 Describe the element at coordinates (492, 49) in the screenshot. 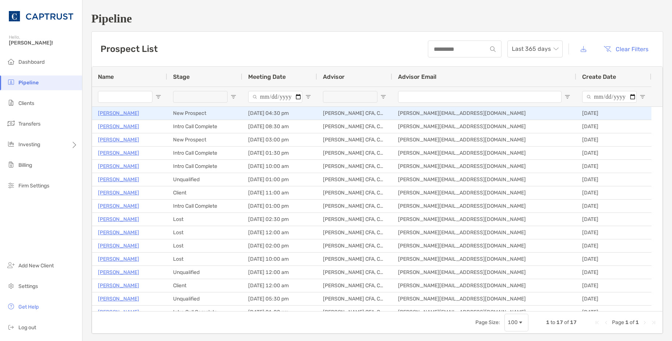

I see `img: input icon` at that location.